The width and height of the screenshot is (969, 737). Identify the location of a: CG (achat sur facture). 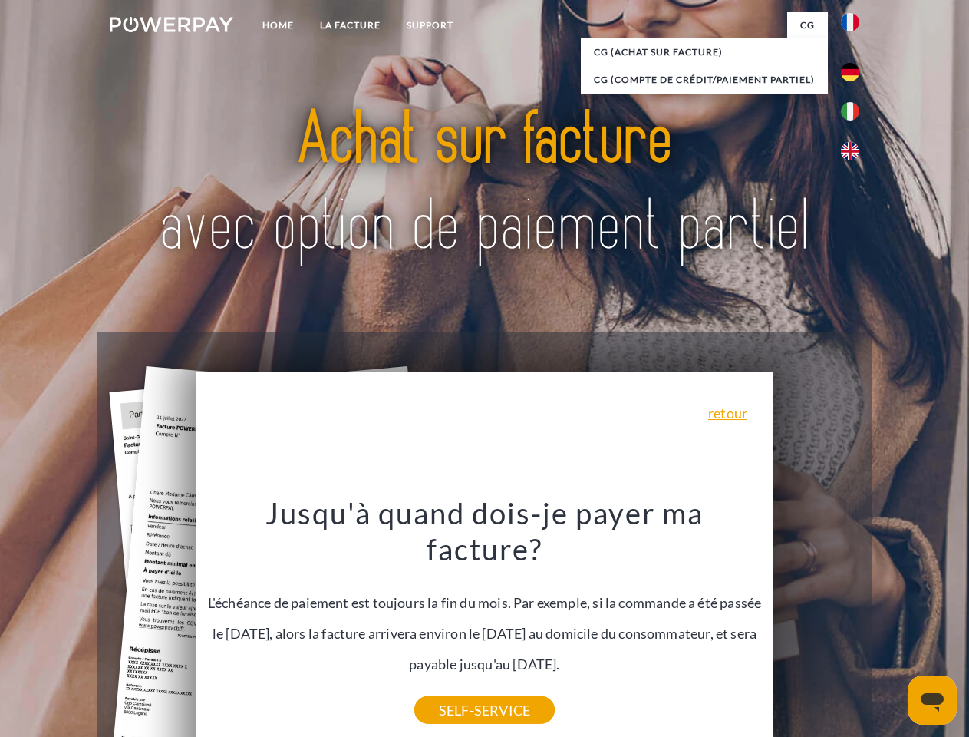
(704, 52).